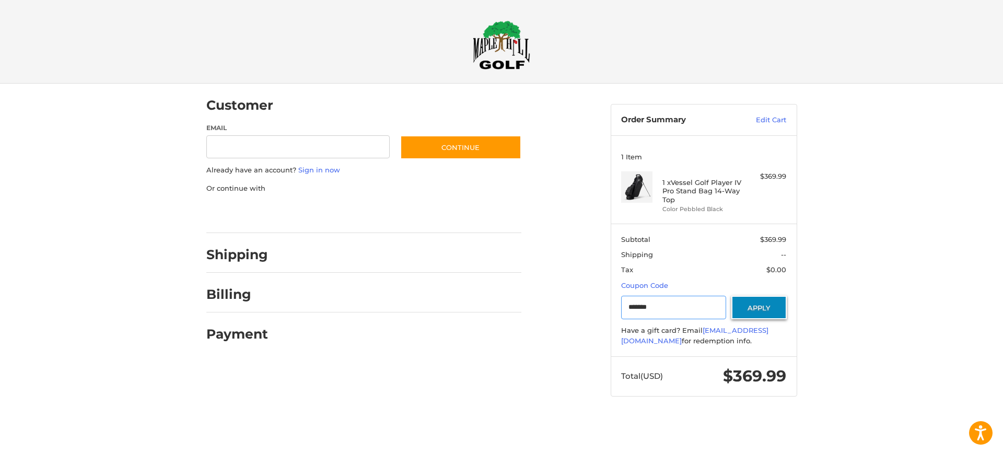 This screenshot has width=1003, height=476. What do you see at coordinates (704, 157) in the screenshot?
I see `h3: 1 Item` at bounding box center [704, 157].